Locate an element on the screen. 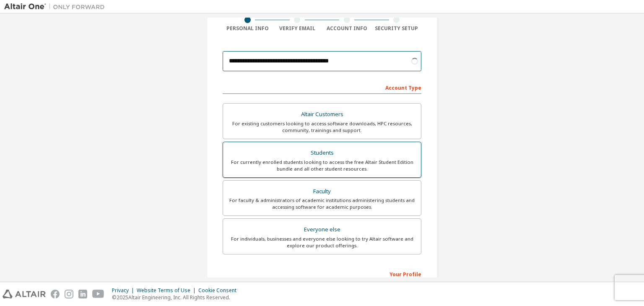 This screenshot has width=644, height=306. div: Verify Email is located at coordinates (297, 28).